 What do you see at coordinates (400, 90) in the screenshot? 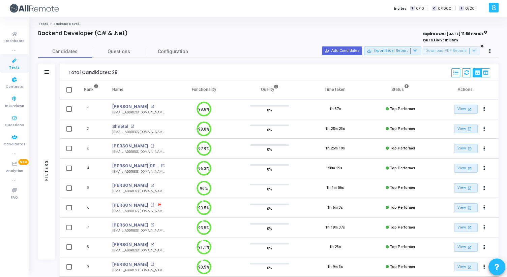
I see `th: Status` at bounding box center [400, 90].